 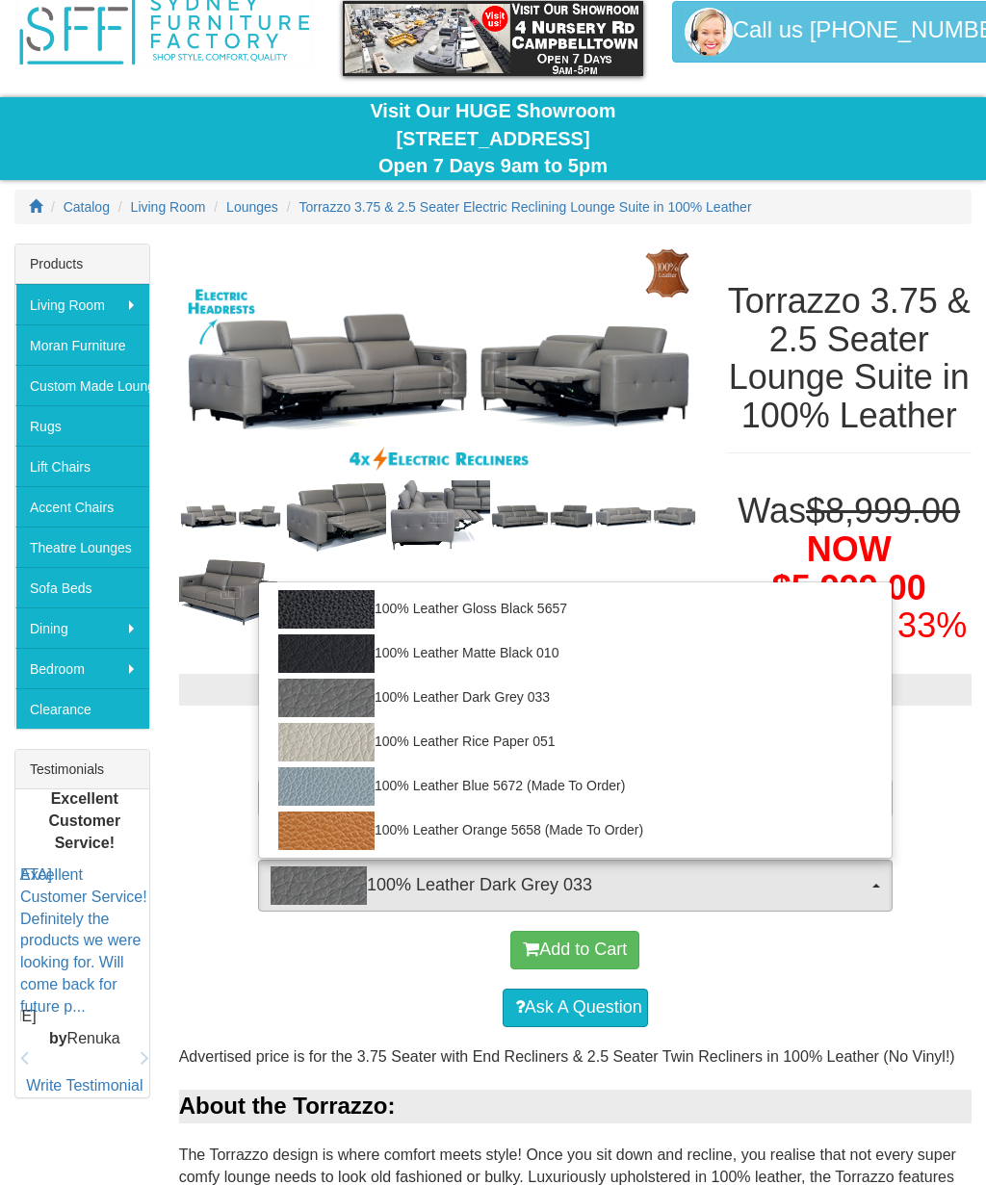 What do you see at coordinates (575, 742) in the screenshot?
I see `a: 100% Leather Rice Paper 051` at bounding box center [575, 742].